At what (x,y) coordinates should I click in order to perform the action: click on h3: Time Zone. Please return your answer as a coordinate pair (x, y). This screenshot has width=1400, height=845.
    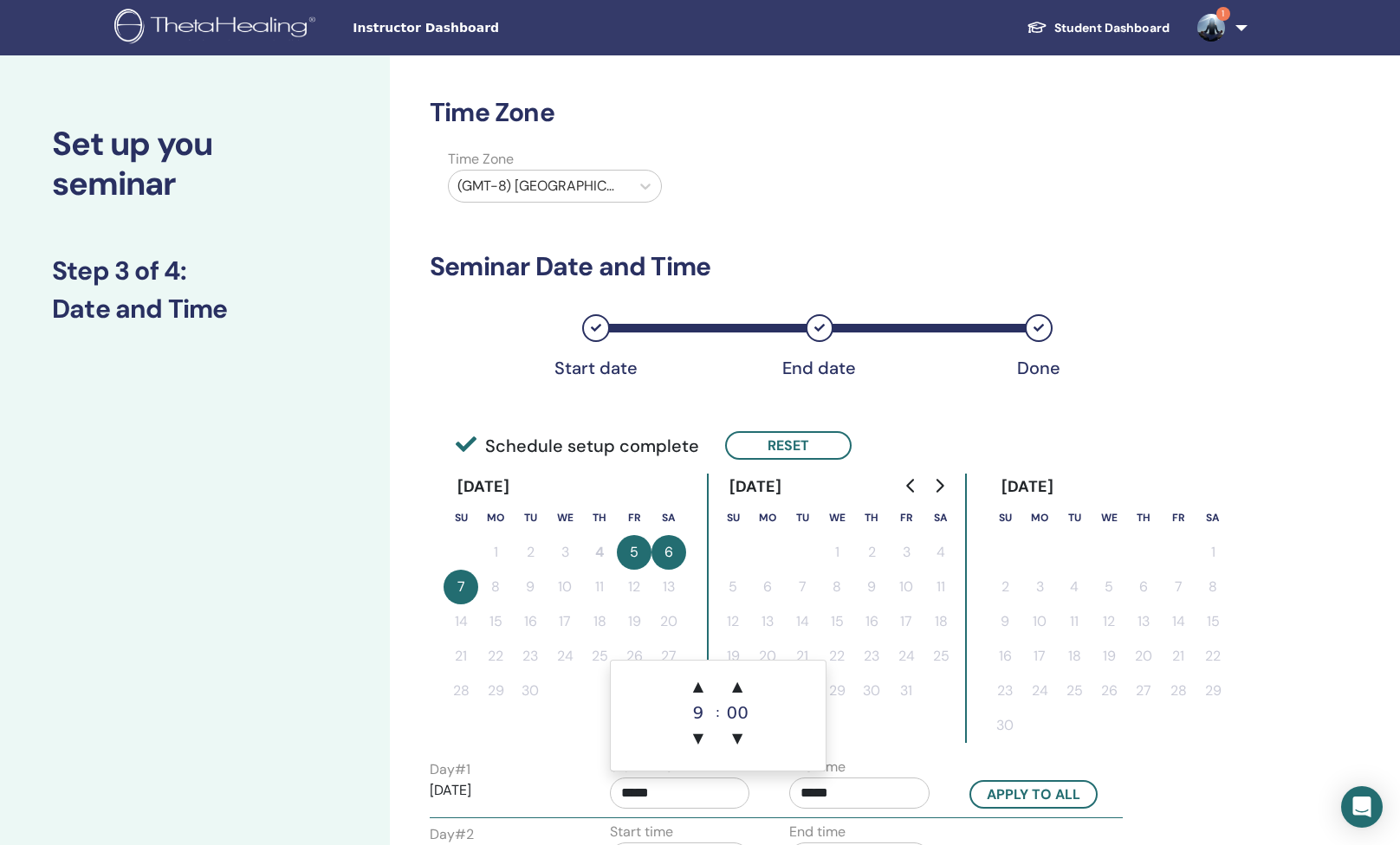
    Looking at the image, I should click on (800, 113).